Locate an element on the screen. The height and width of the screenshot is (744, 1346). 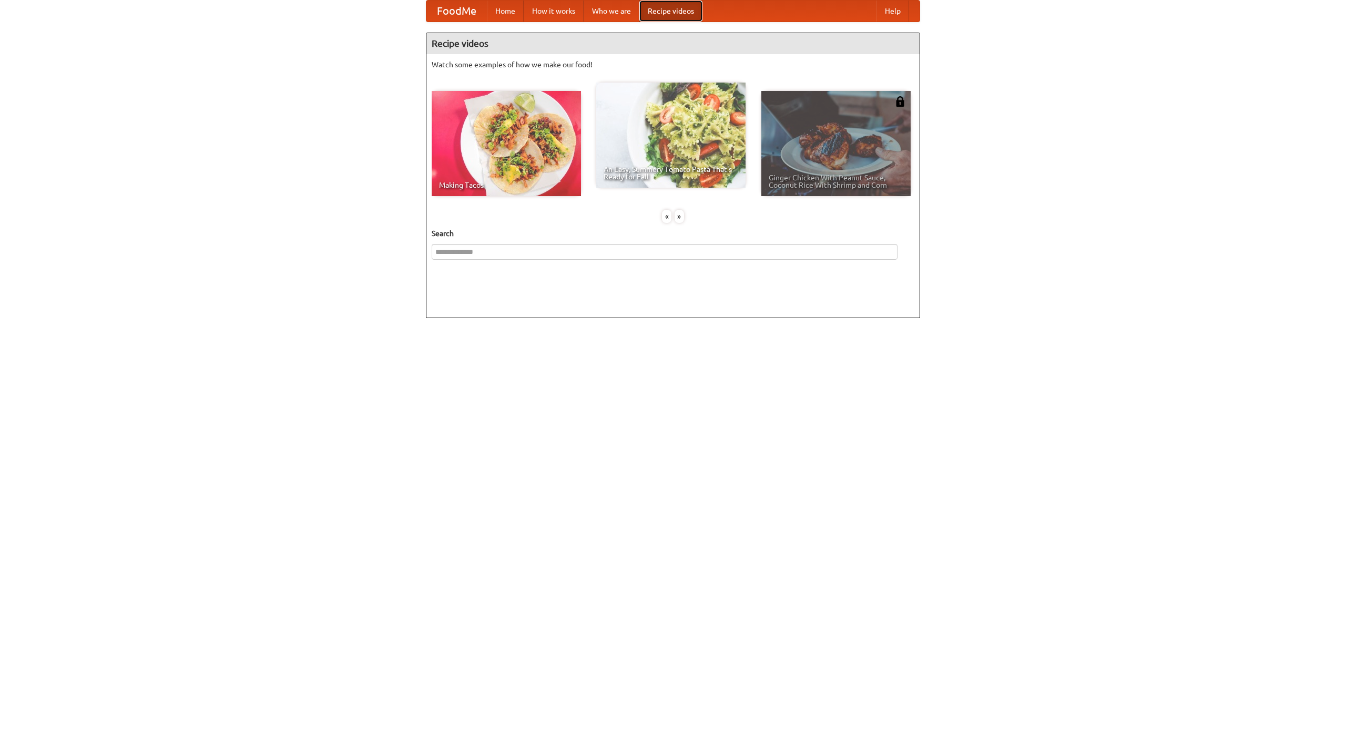
a: Who we are is located at coordinates (612, 11).